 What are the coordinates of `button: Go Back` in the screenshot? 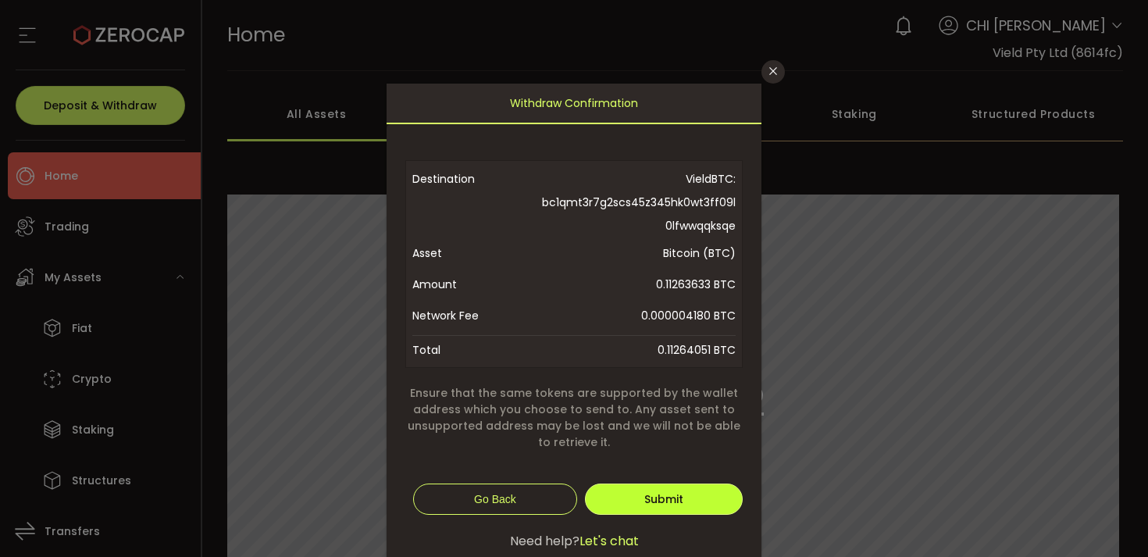 It's located at (495, 499).